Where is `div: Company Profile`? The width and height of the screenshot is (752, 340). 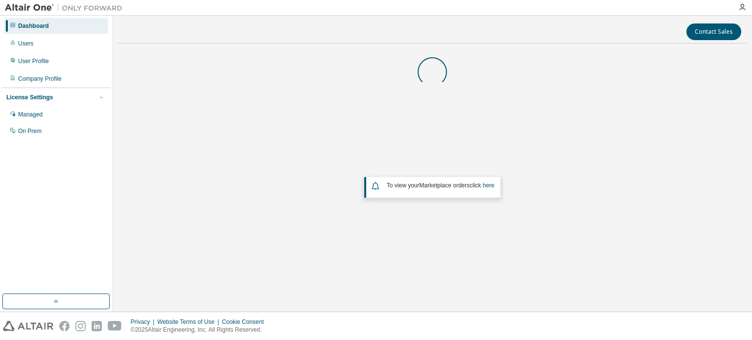 div: Company Profile is located at coordinates (40, 79).